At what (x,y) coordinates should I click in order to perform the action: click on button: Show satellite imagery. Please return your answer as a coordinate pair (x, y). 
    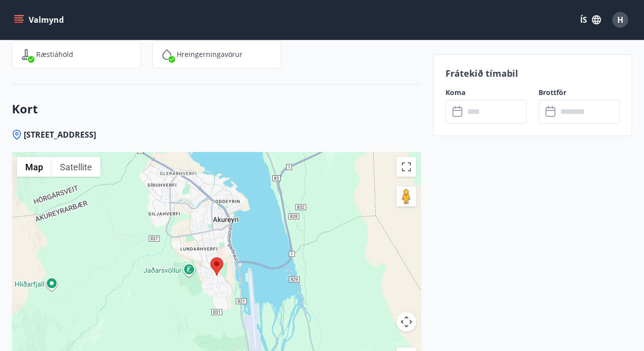
    Looking at the image, I should click on (76, 167).